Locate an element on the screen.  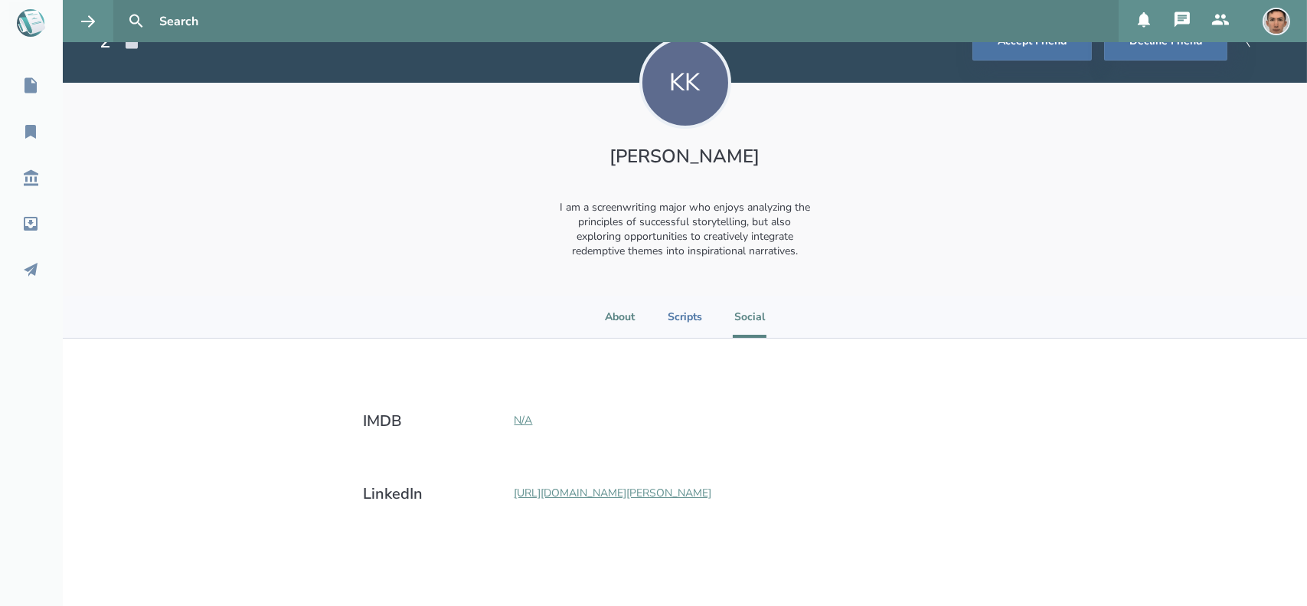
li: Social is located at coordinates (750, 316).